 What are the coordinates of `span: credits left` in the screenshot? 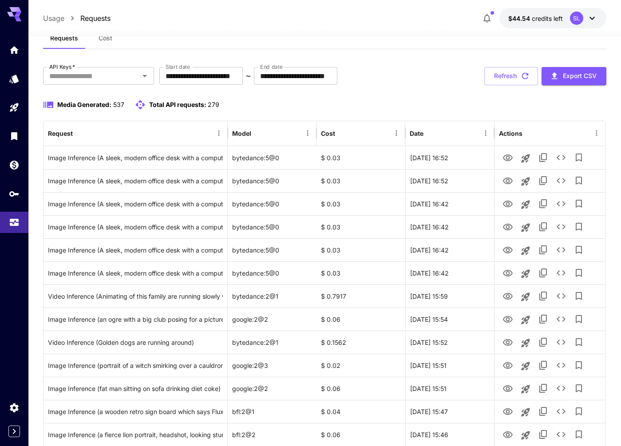 It's located at (547, 18).